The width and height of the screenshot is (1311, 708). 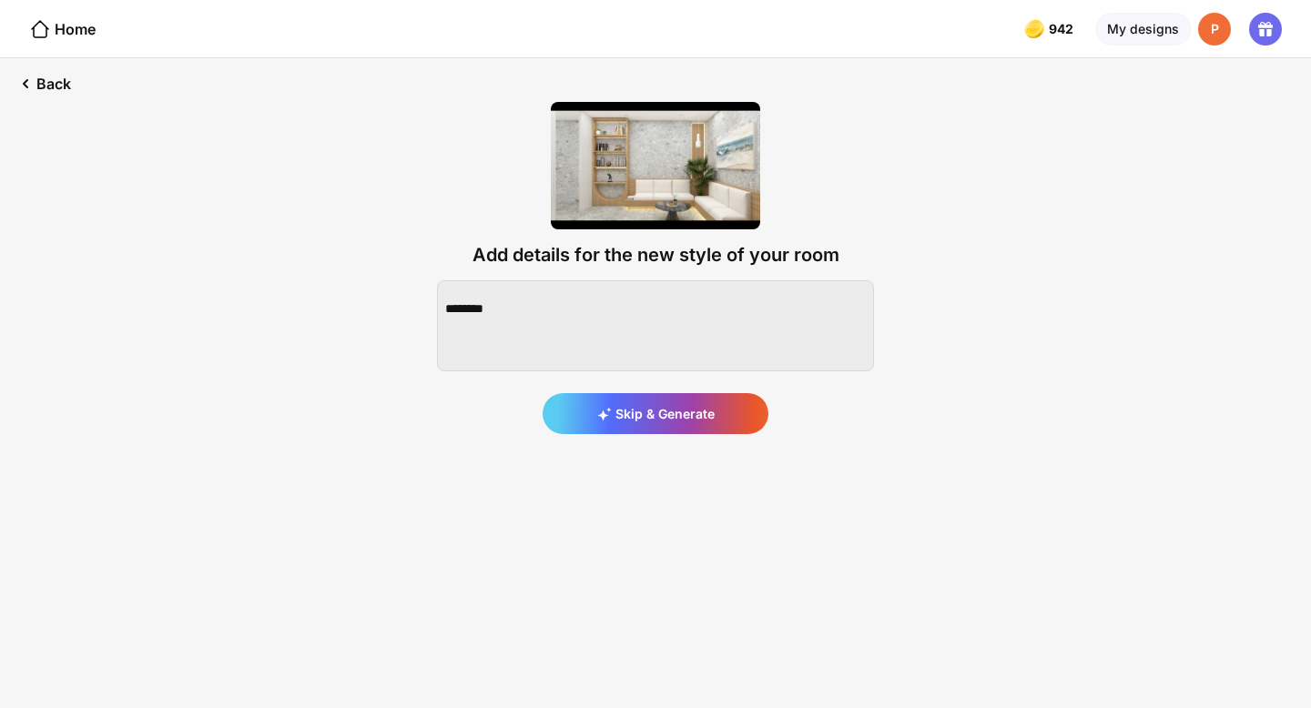 What do you see at coordinates (656, 413) in the screenshot?
I see `div: Skip & Generate` at bounding box center [656, 413].